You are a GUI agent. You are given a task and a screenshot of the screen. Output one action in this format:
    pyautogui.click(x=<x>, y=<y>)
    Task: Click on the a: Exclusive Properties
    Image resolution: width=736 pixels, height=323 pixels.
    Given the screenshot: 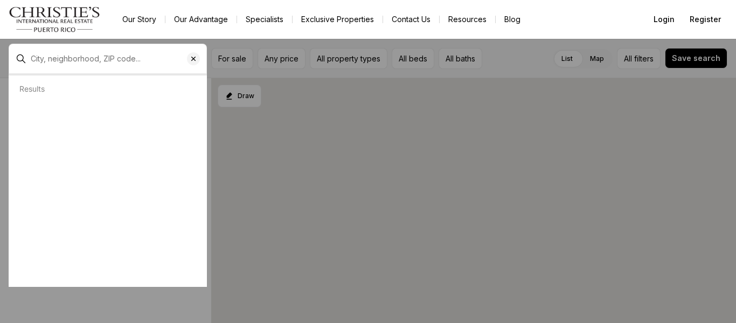 What is the action you would take?
    pyautogui.click(x=337, y=19)
    